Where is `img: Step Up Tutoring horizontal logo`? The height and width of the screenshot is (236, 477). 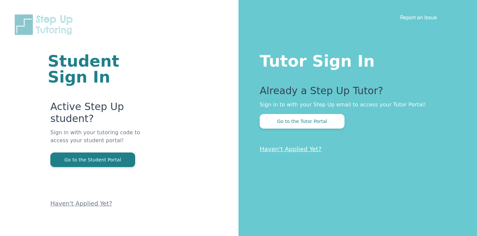 img: Step Up Tutoring horizontal logo is located at coordinates (45, 25).